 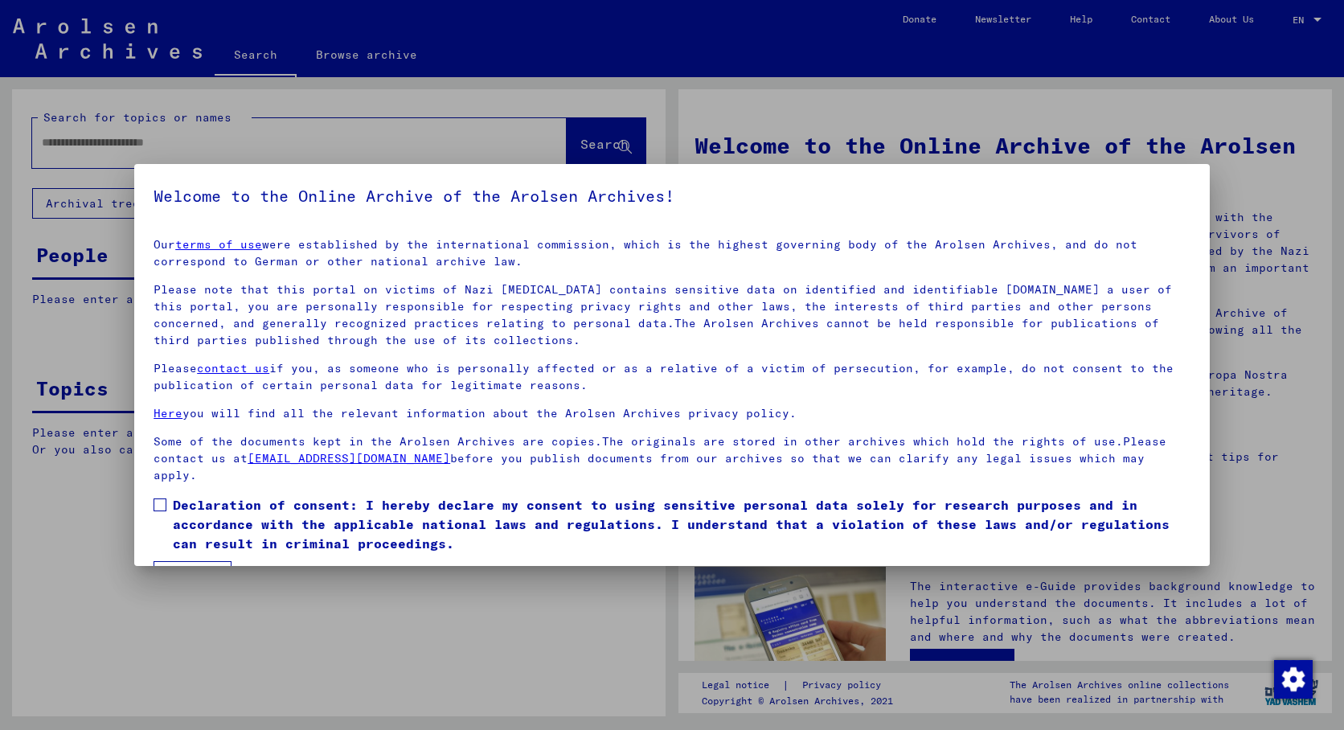 I want to click on a: contact us, so click(x=233, y=368).